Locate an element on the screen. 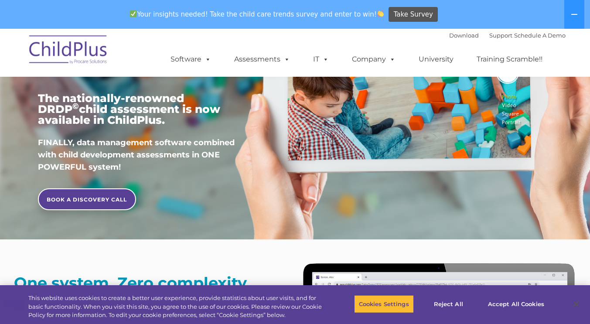 This screenshot has width=590, height=324. a: Training Scramble!! is located at coordinates (509, 59).